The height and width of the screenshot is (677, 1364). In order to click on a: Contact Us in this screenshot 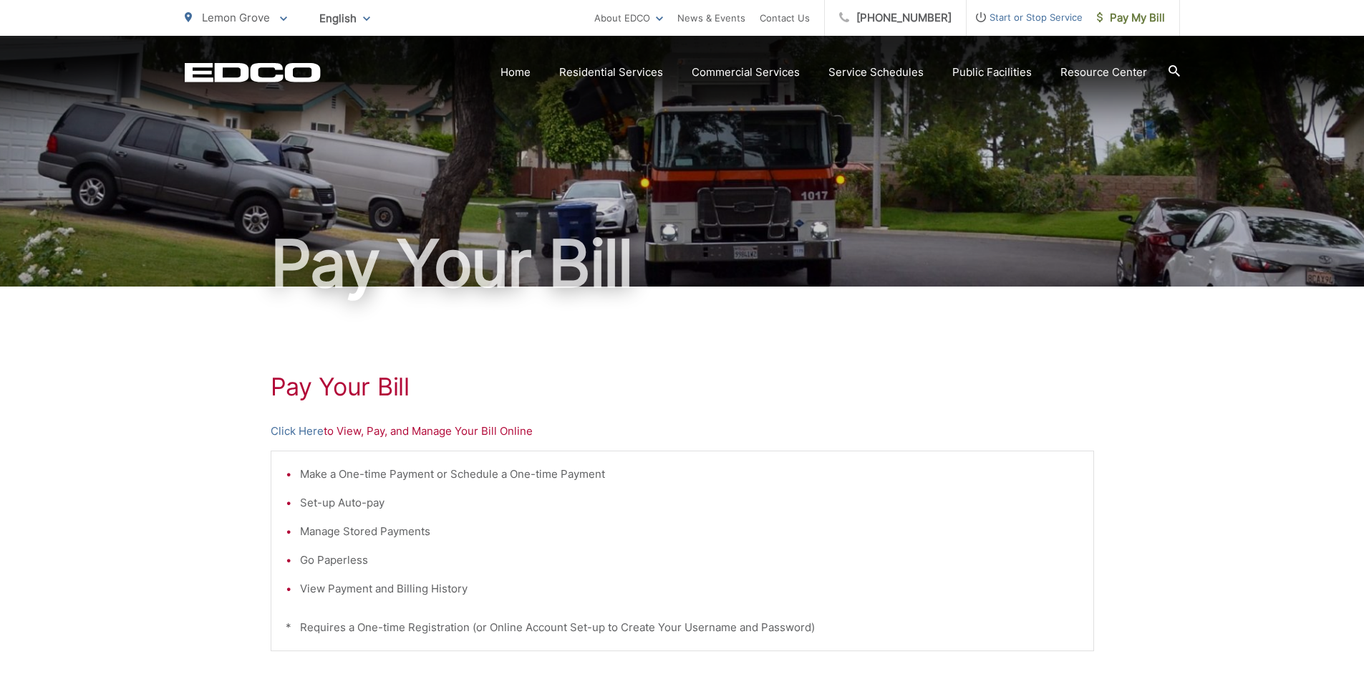, I will do `click(785, 18)`.